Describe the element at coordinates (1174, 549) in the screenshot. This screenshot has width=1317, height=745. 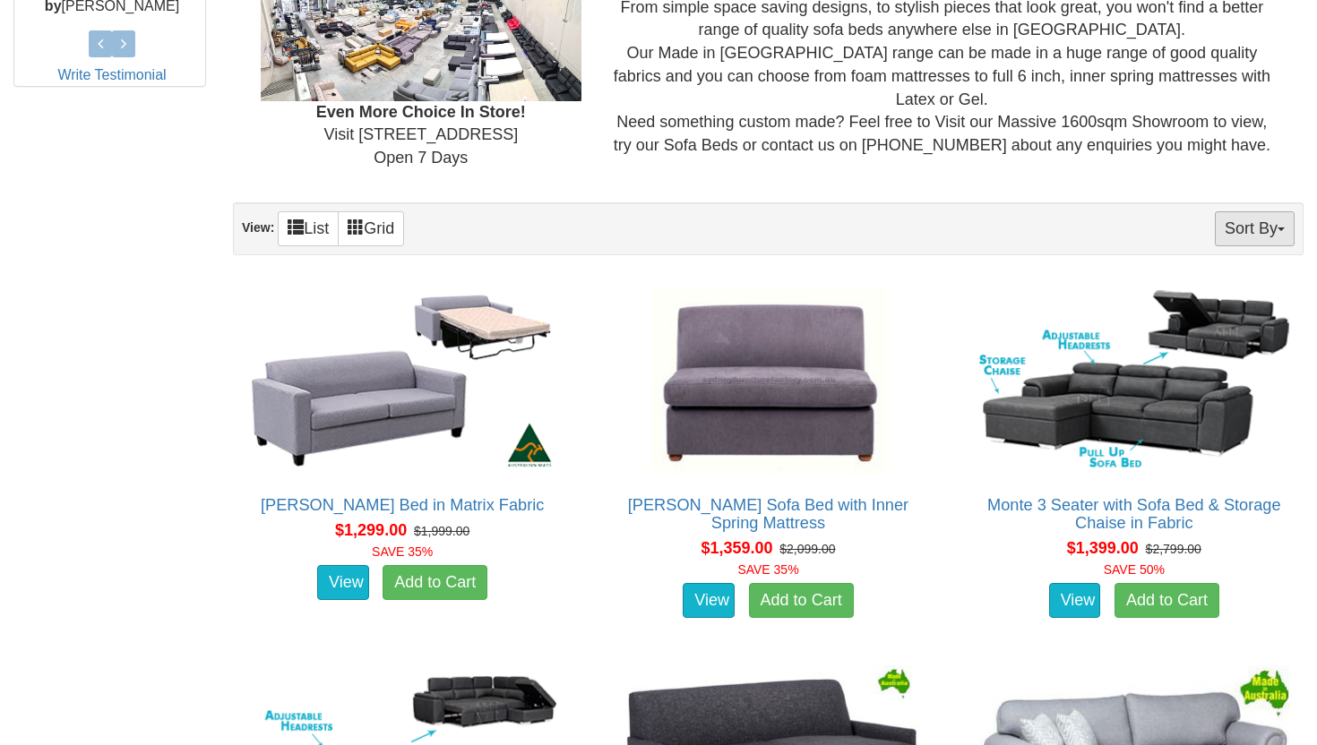
I see `del: $2,799.00` at that location.